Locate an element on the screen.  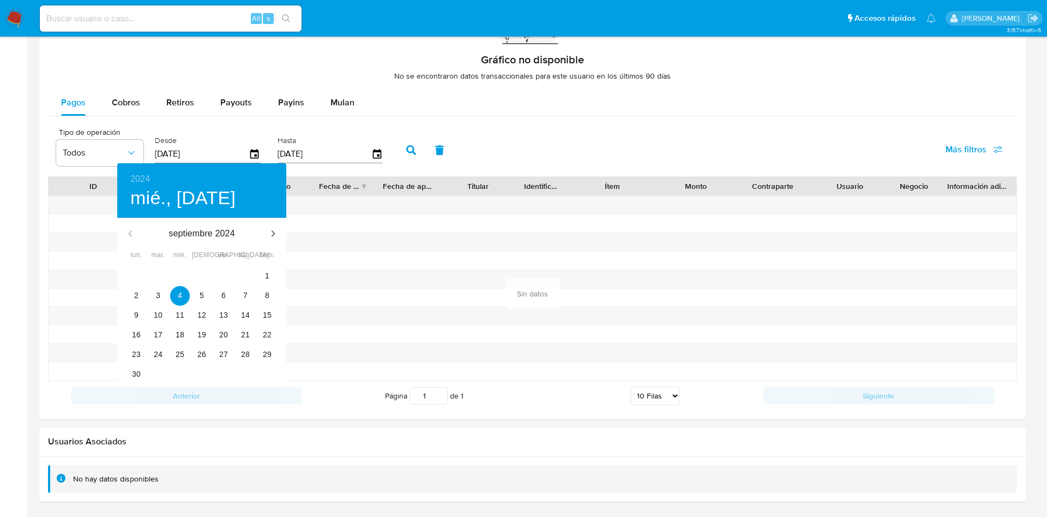
p: 11 is located at coordinates (180, 315).